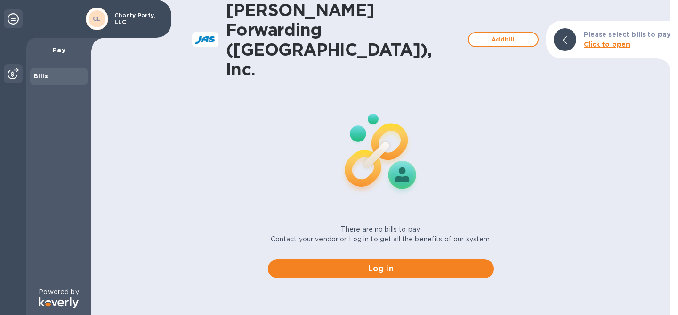 The width and height of the screenshot is (678, 315). What do you see at coordinates (504, 40) in the screenshot?
I see `span: Add bill` at bounding box center [504, 40].